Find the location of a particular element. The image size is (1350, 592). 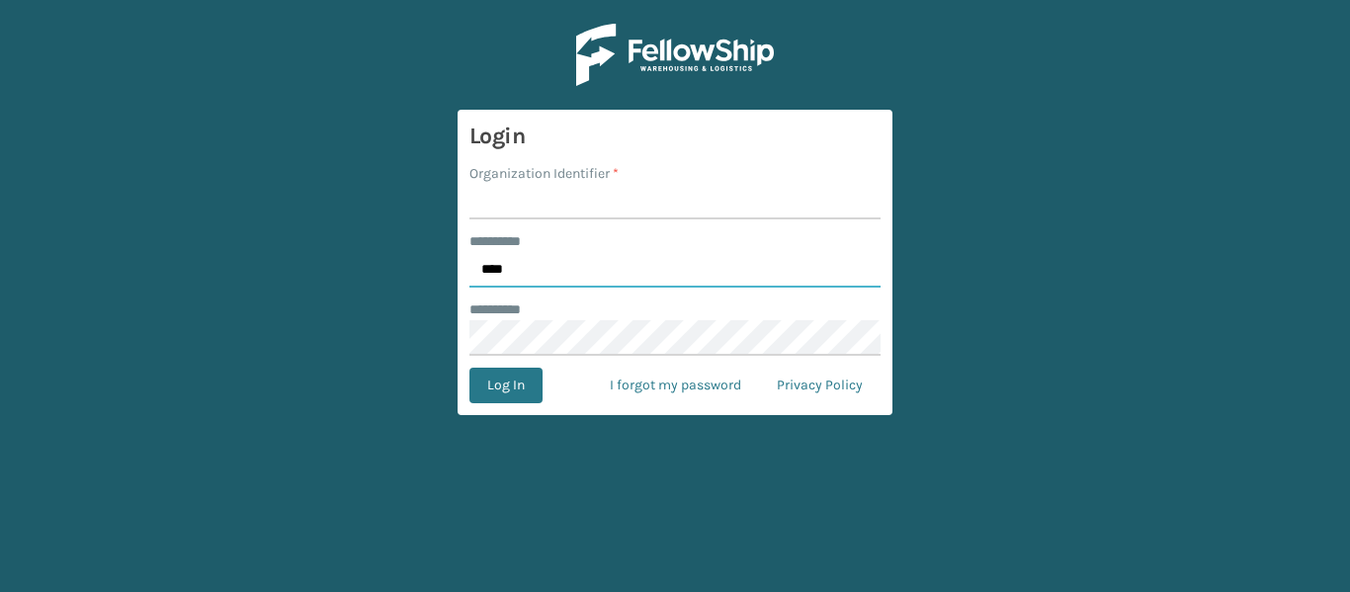

button: Log In is located at coordinates (506, 385).